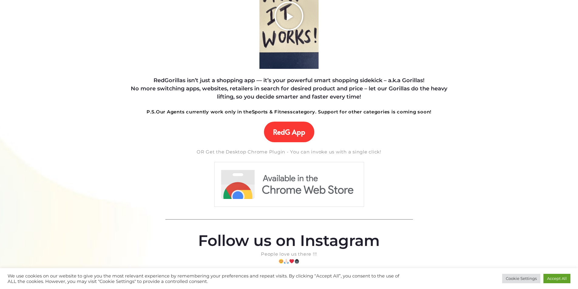 This screenshot has height=289, width=578. Describe the element at coordinates (151, 112) in the screenshot. I see `strong: P.S.` at that location.